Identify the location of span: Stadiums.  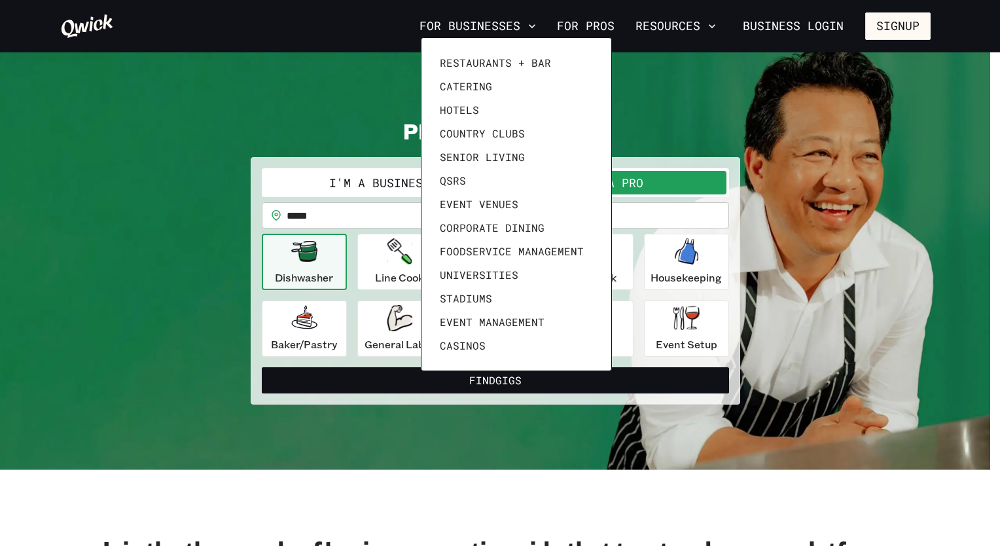
(466, 299).